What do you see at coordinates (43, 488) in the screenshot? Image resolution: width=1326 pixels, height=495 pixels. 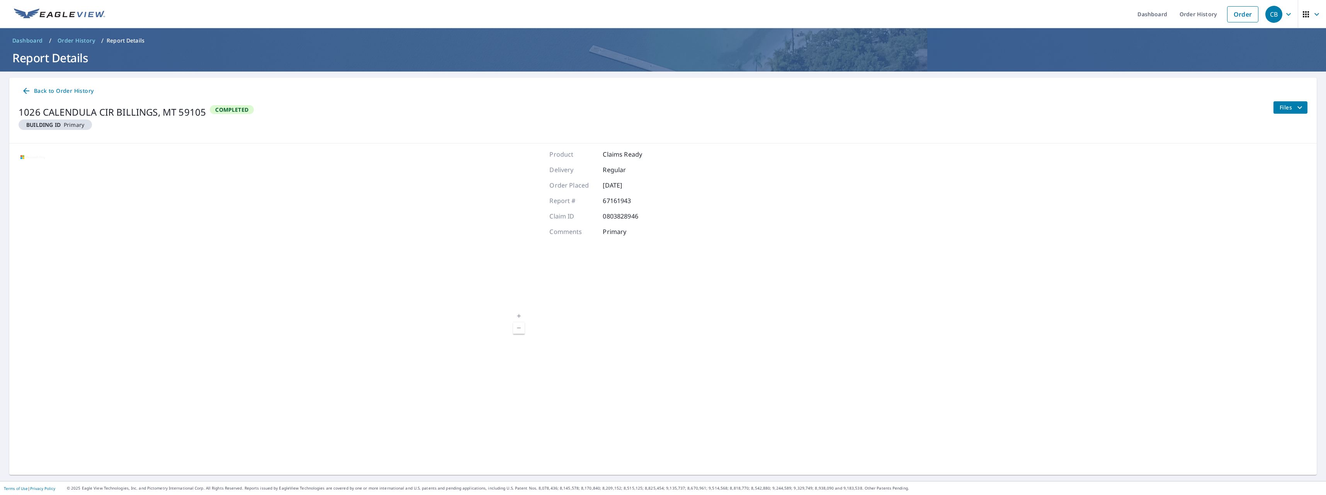 I see `a: Privacy Policy` at bounding box center [43, 488].